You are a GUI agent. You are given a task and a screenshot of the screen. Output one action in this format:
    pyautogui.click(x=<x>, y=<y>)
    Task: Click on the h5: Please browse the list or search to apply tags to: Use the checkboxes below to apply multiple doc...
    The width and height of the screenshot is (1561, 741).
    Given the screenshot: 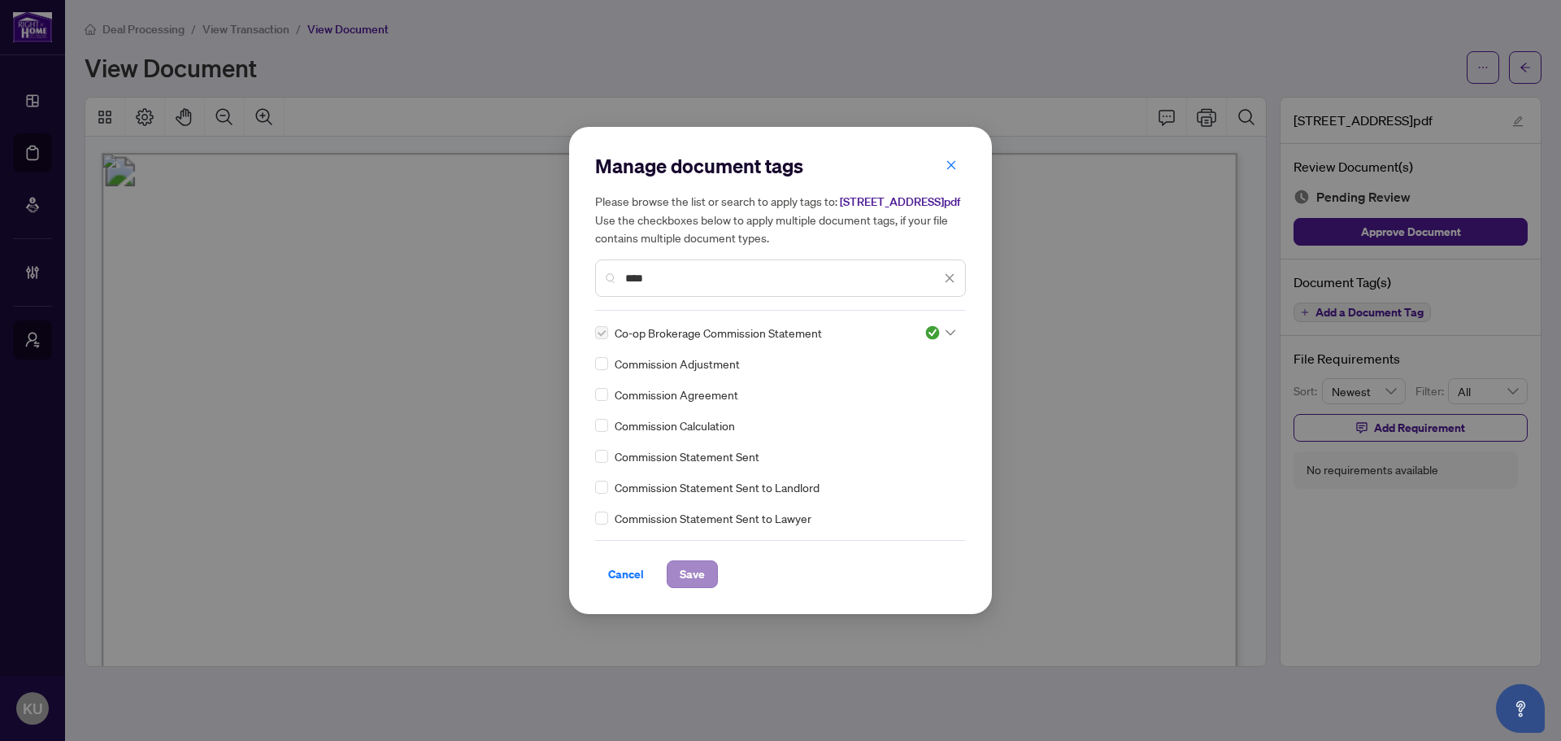 What is the action you would take?
    pyautogui.click(x=781, y=219)
    